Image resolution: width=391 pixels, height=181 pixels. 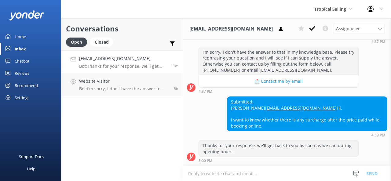 I want to click on strong: 5:00 PM, so click(x=205, y=161).